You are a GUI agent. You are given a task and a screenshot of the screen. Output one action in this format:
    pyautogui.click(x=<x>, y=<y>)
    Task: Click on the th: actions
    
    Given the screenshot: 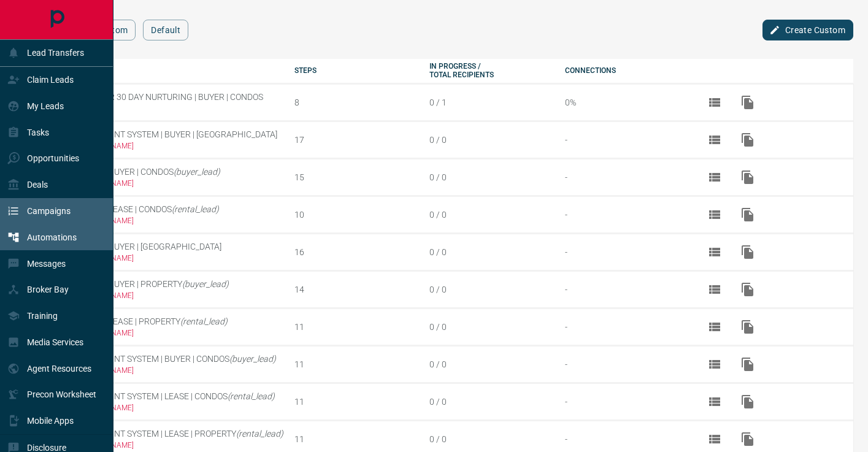 What is the action you would take?
    pyautogui.click(x=772, y=71)
    